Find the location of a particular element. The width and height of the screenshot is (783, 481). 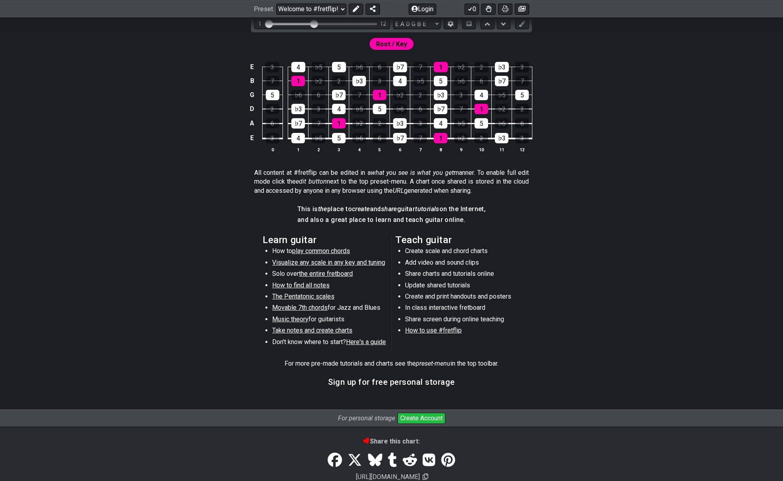

div: Visible fret range is located at coordinates (322, 24).